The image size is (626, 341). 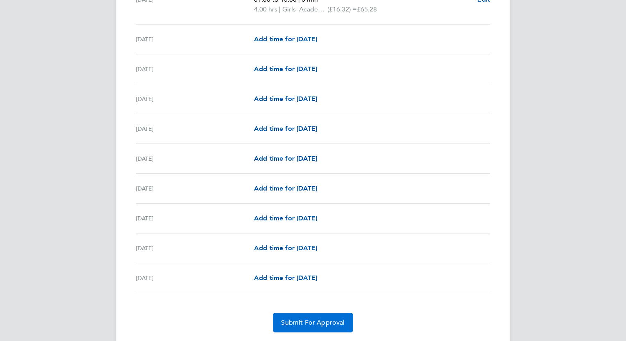 What do you see at coordinates (305, 9) in the screenshot?
I see `span: Girls_Academy_Coach` at bounding box center [305, 9].